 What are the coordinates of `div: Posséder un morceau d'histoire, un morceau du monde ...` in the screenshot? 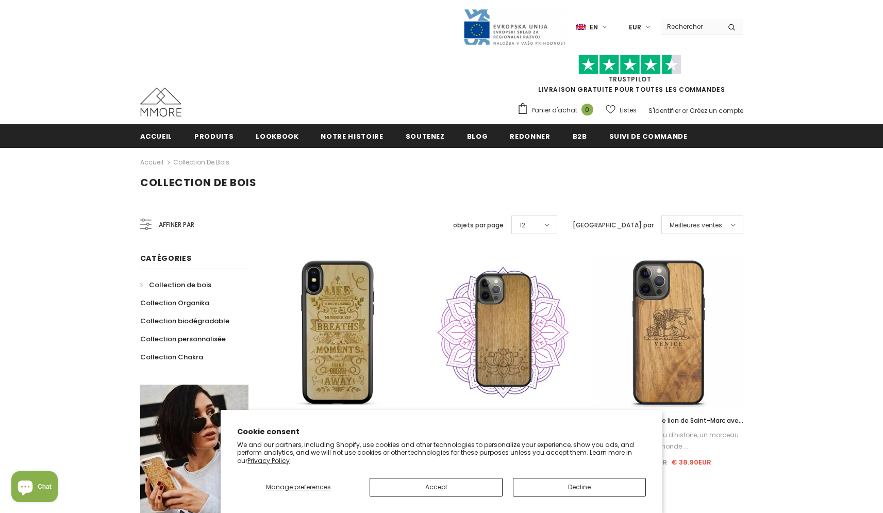 It's located at (668, 441).